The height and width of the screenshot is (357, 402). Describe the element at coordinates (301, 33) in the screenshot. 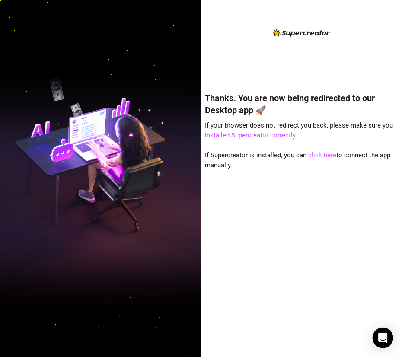

I see `img: logo-BBDzfeDw.svg` at that location.